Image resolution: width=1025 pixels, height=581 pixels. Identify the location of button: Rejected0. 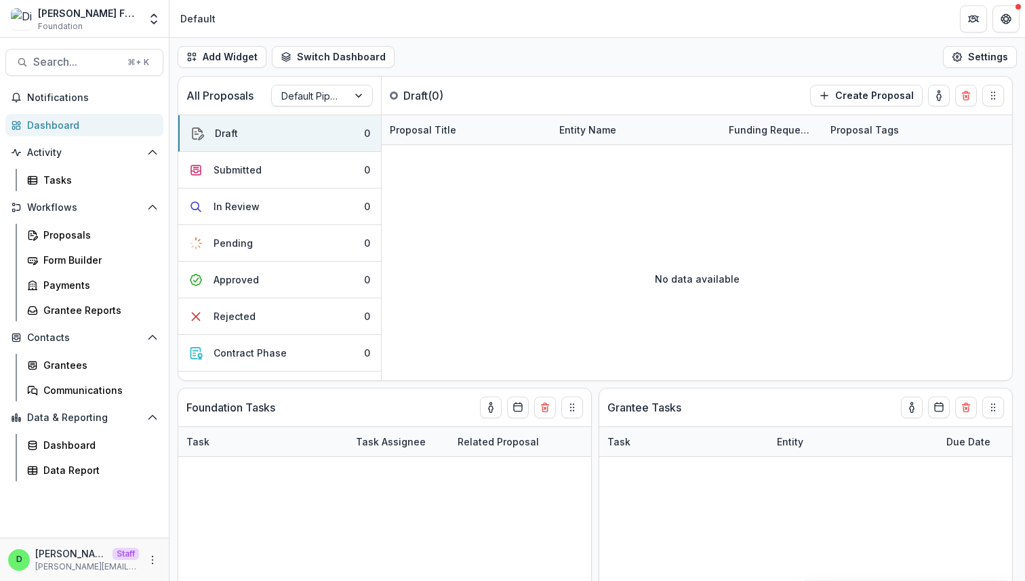
(279, 317).